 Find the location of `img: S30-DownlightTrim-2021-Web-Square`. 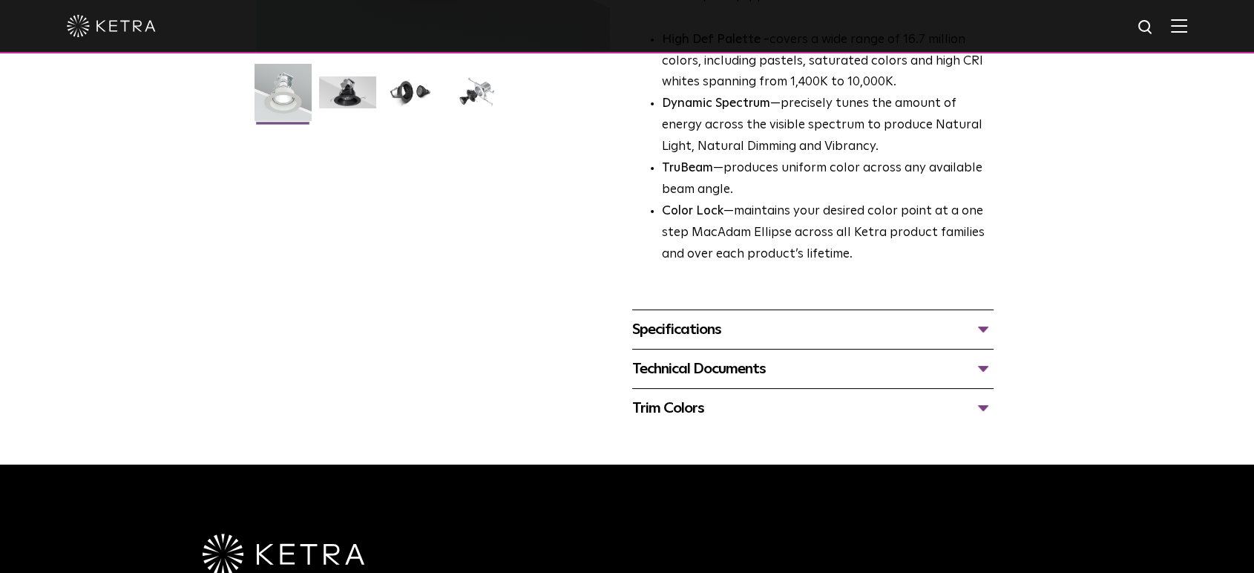

img: S30-DownlightTrim-2021-Web-Square is located at coordinates (283, 98).